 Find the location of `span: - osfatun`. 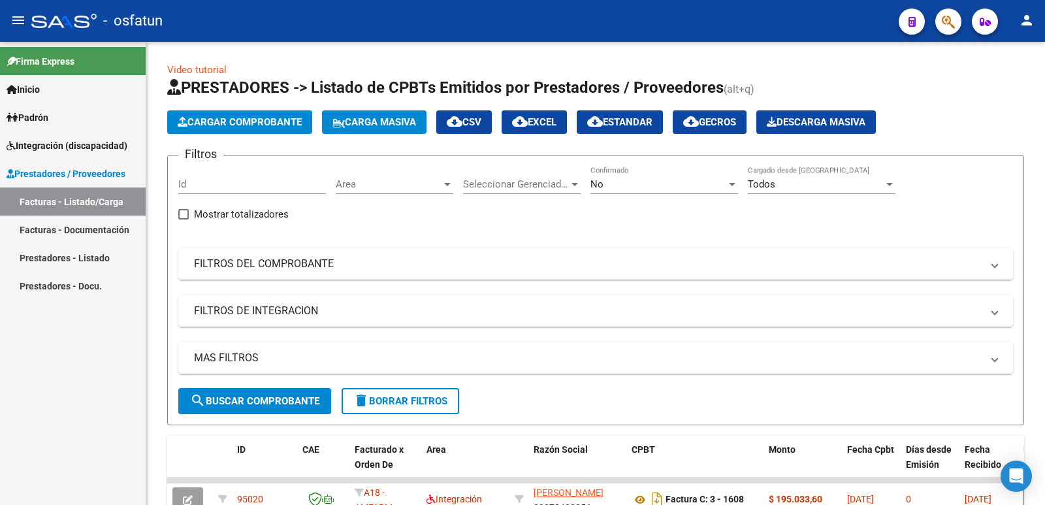

span: - osfatun is located at coordinates (133, 21).